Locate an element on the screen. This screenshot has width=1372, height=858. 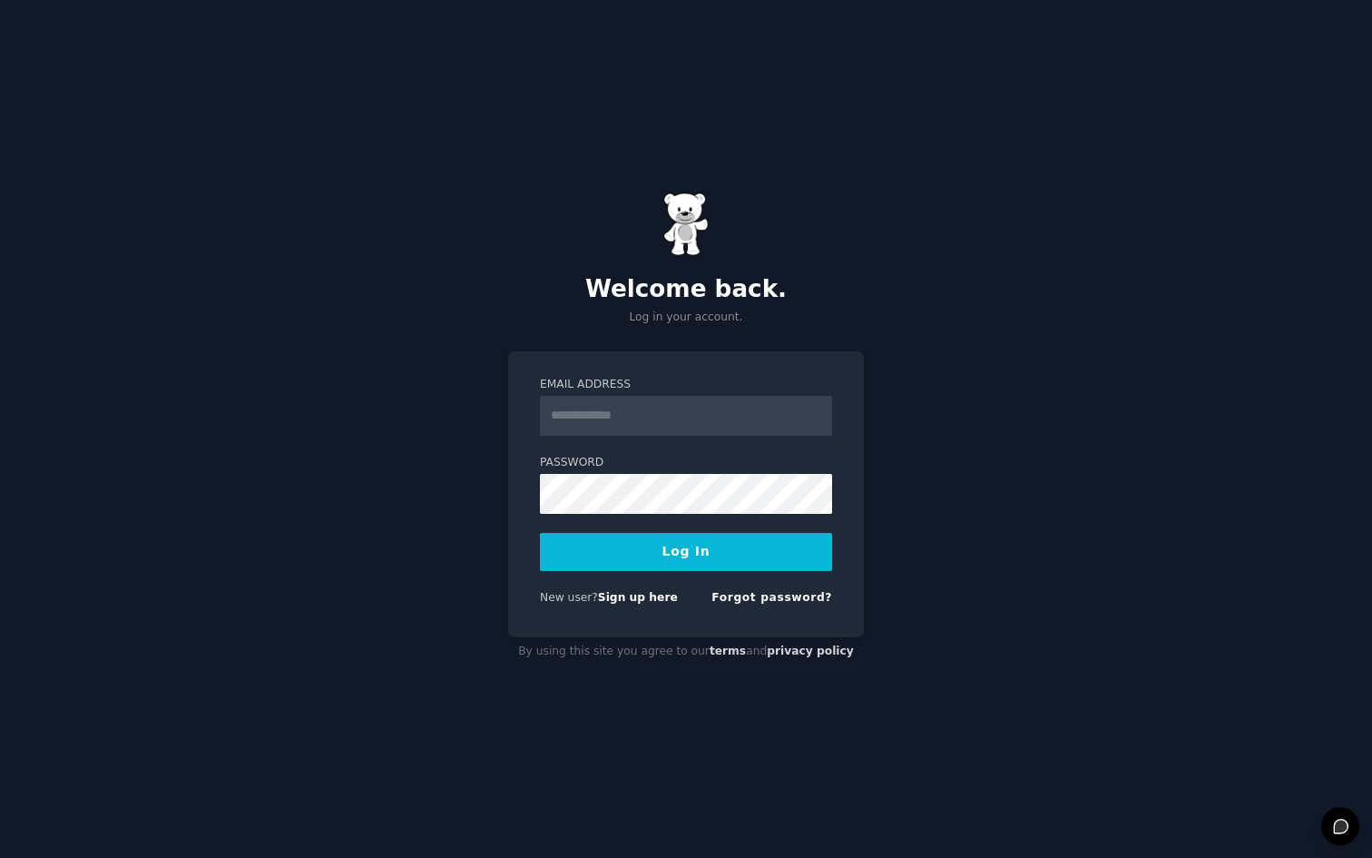
span: New user? is located at coordinates (569, 597).